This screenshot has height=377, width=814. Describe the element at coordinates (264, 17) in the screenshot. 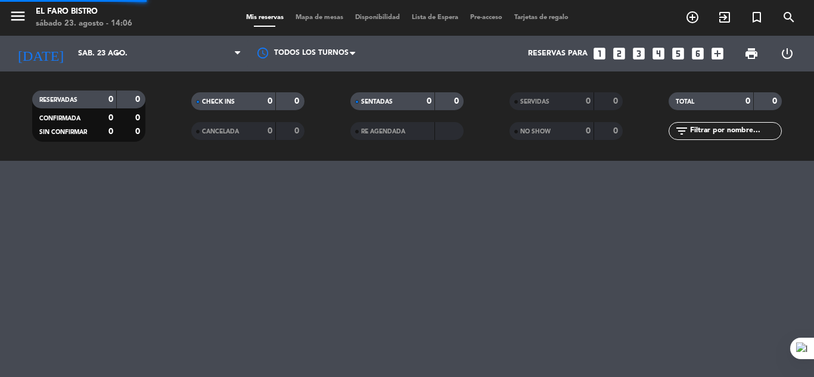

I see `span: Mis reservas` at that location.